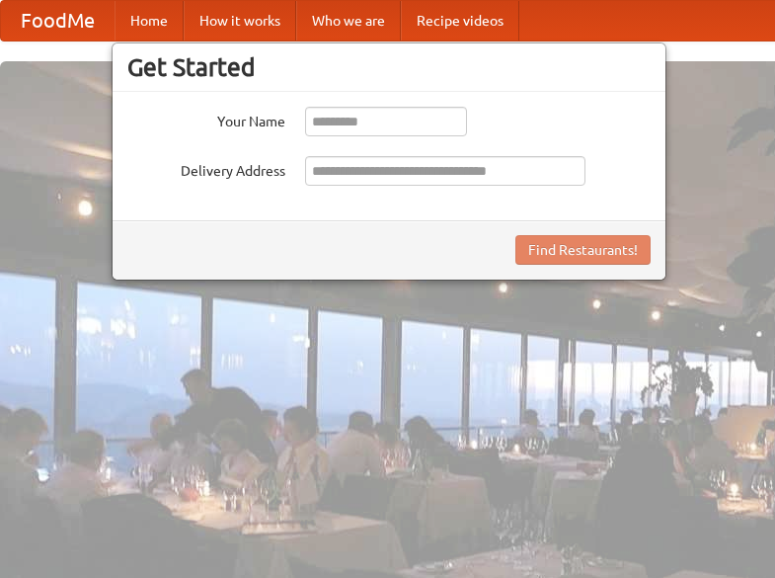 This screenshot has width=775, height=578. Describe the element at coordinates (349, 21) in the screenshot. I see `a: Who we are` at that location.